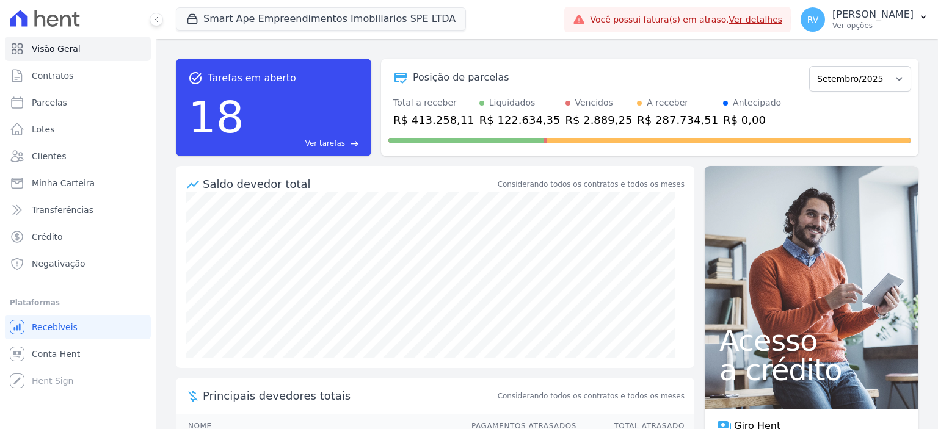 The image size is (938, 429). Describe the element at coordinates (43, 129) in the screenshot. I see `span: Lotes` at that location.